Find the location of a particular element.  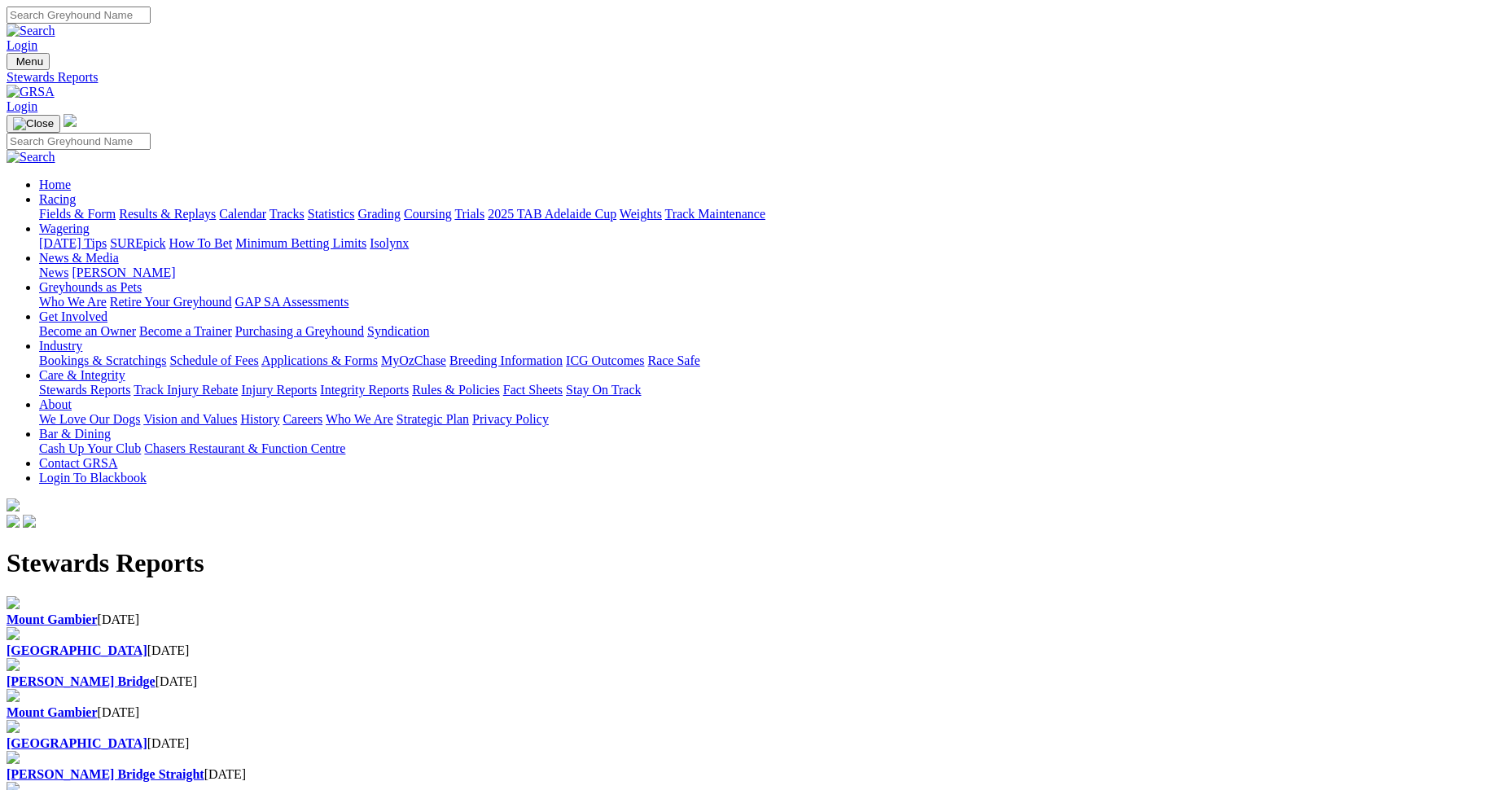

a: Strategic Plan is located at coordinates (432, 418).